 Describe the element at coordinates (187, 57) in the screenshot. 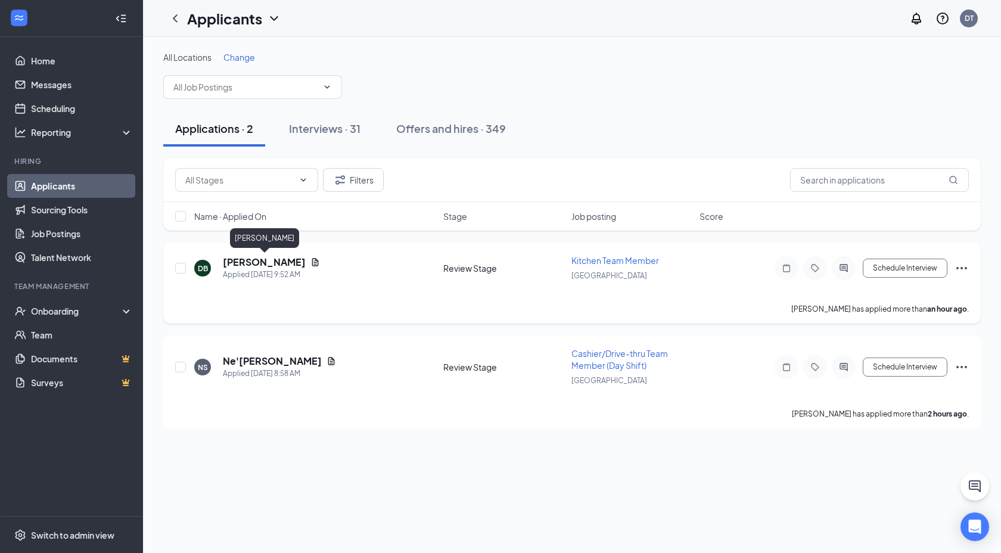

I see `span: All Locations` at that location.